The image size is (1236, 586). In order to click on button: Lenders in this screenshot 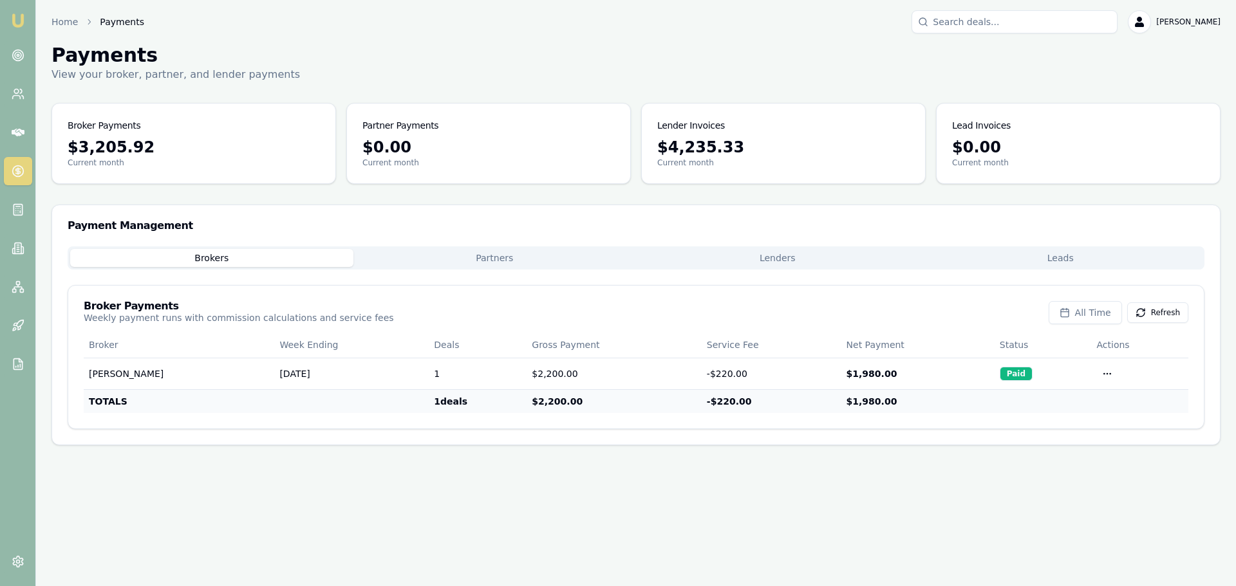, I will do `click(777, 258)`.